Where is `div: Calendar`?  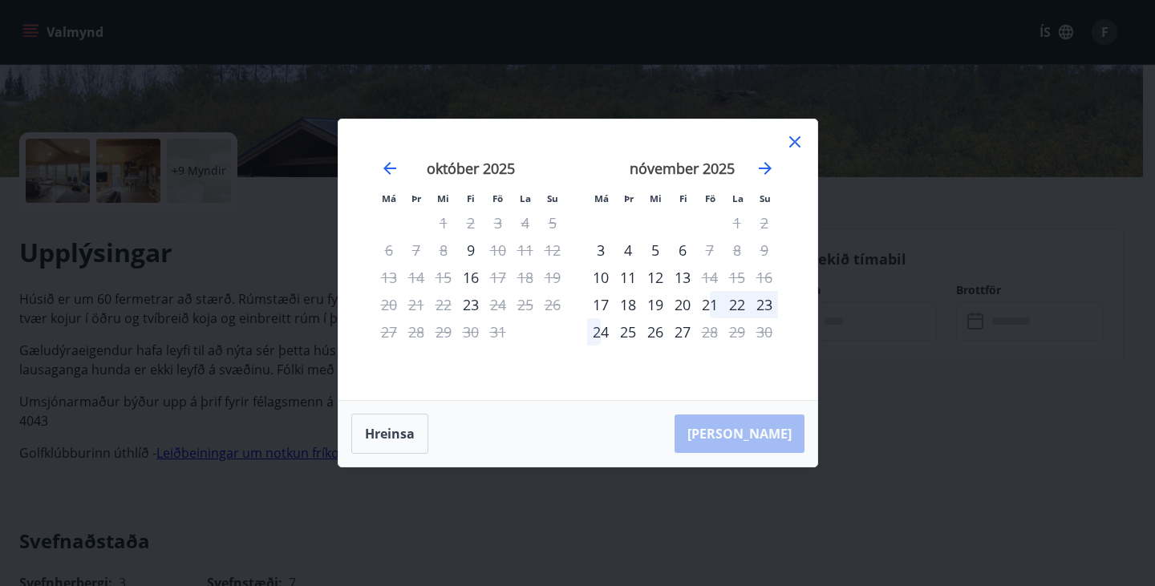
div: Calendar is located at coordinates (577, 260).